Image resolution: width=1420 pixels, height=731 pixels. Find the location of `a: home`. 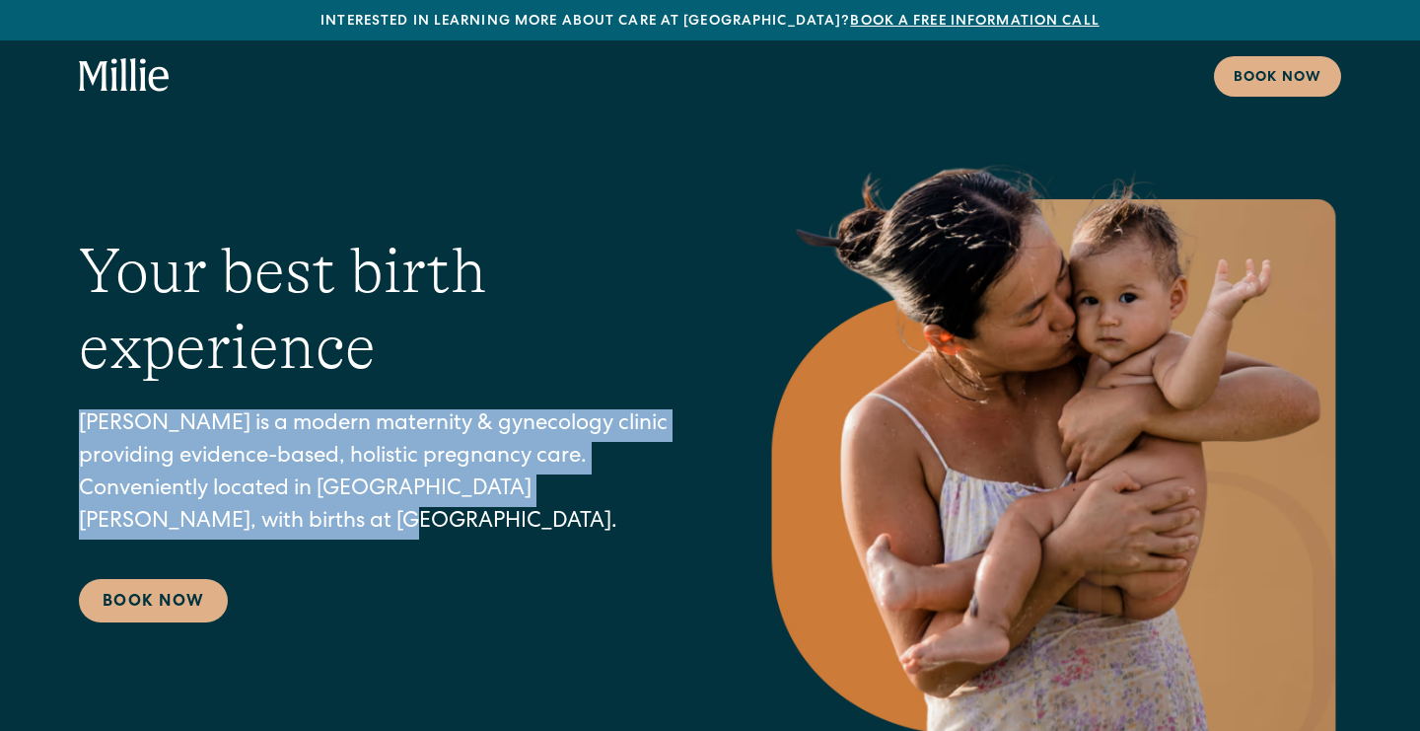

a: home is located at coordinates (124, 76).